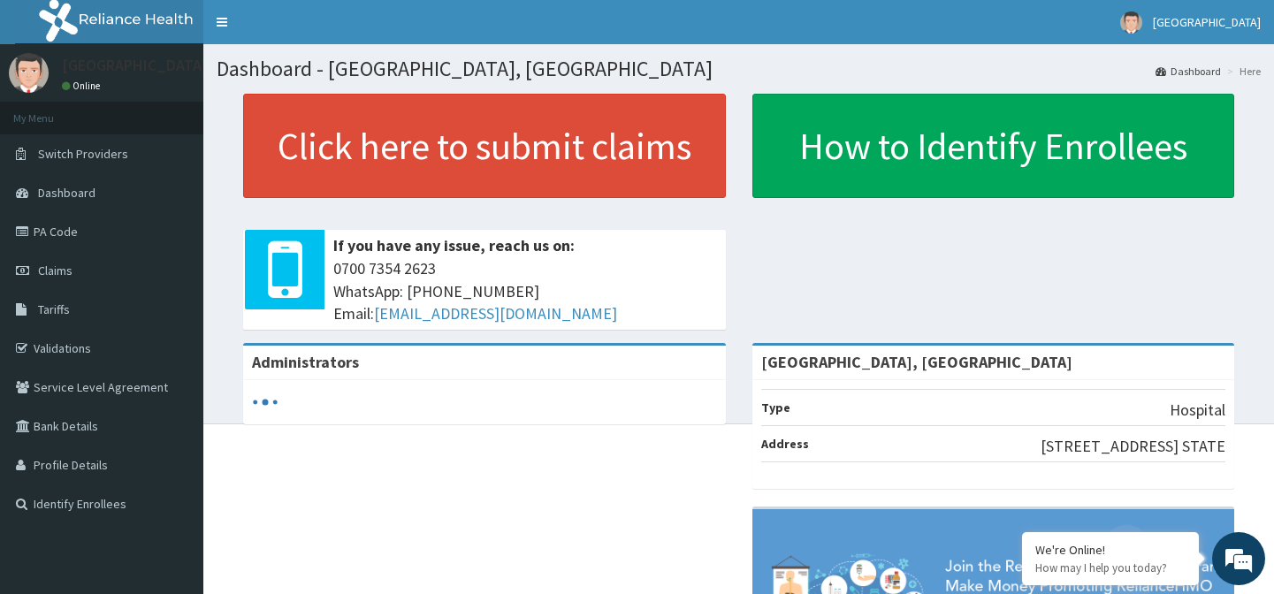 The height and width of the screenshot is (594, 1274). I want to click on a: Dashboard, so click(1188, 71).